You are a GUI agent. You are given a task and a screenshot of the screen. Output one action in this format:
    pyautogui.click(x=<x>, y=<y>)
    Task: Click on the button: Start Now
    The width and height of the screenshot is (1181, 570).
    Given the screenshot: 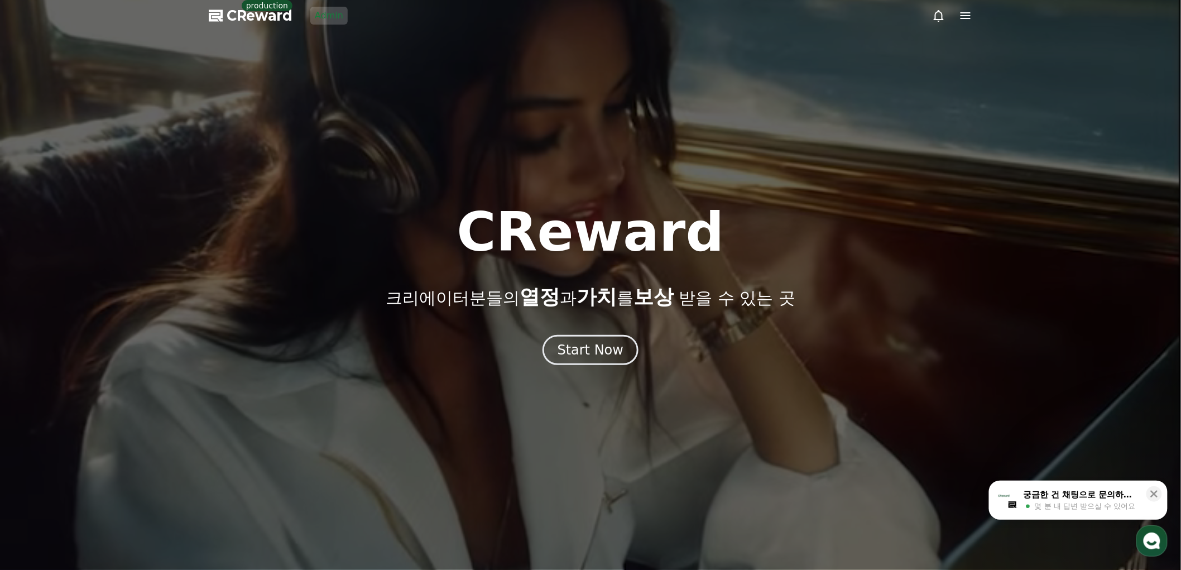 What is the action you would take?
    pyautogui.click(x=591, y=350)
    